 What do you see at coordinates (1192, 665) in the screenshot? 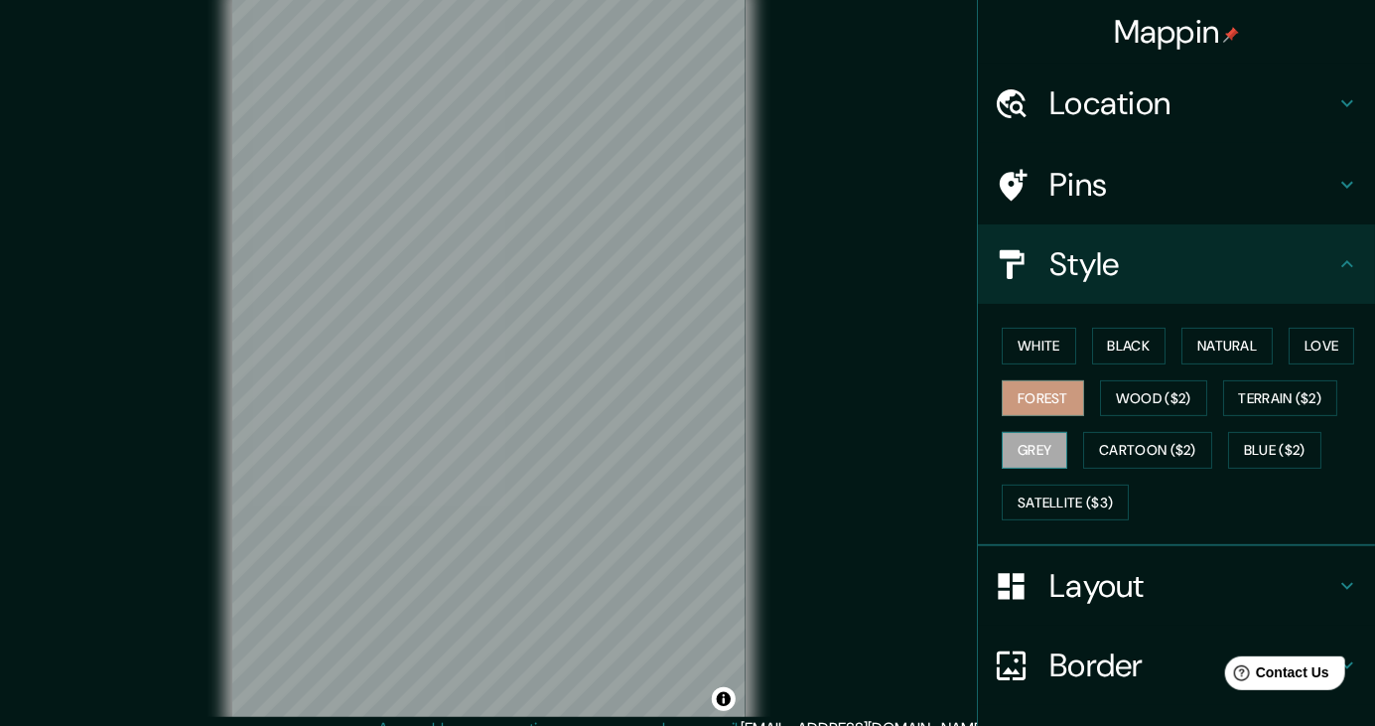
I see `h4: Border` at bounding box center [1192, 665].